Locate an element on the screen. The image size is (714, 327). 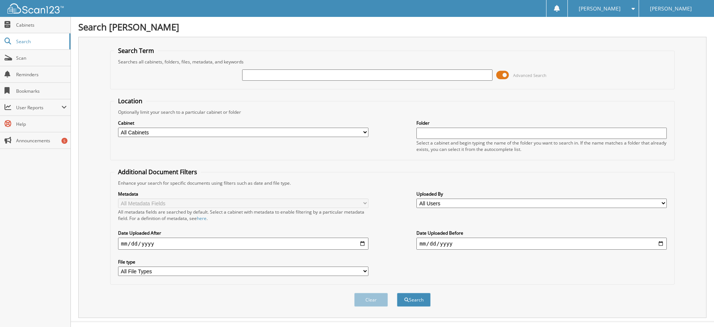
span: Announcements is located at coordinates (41, 140).